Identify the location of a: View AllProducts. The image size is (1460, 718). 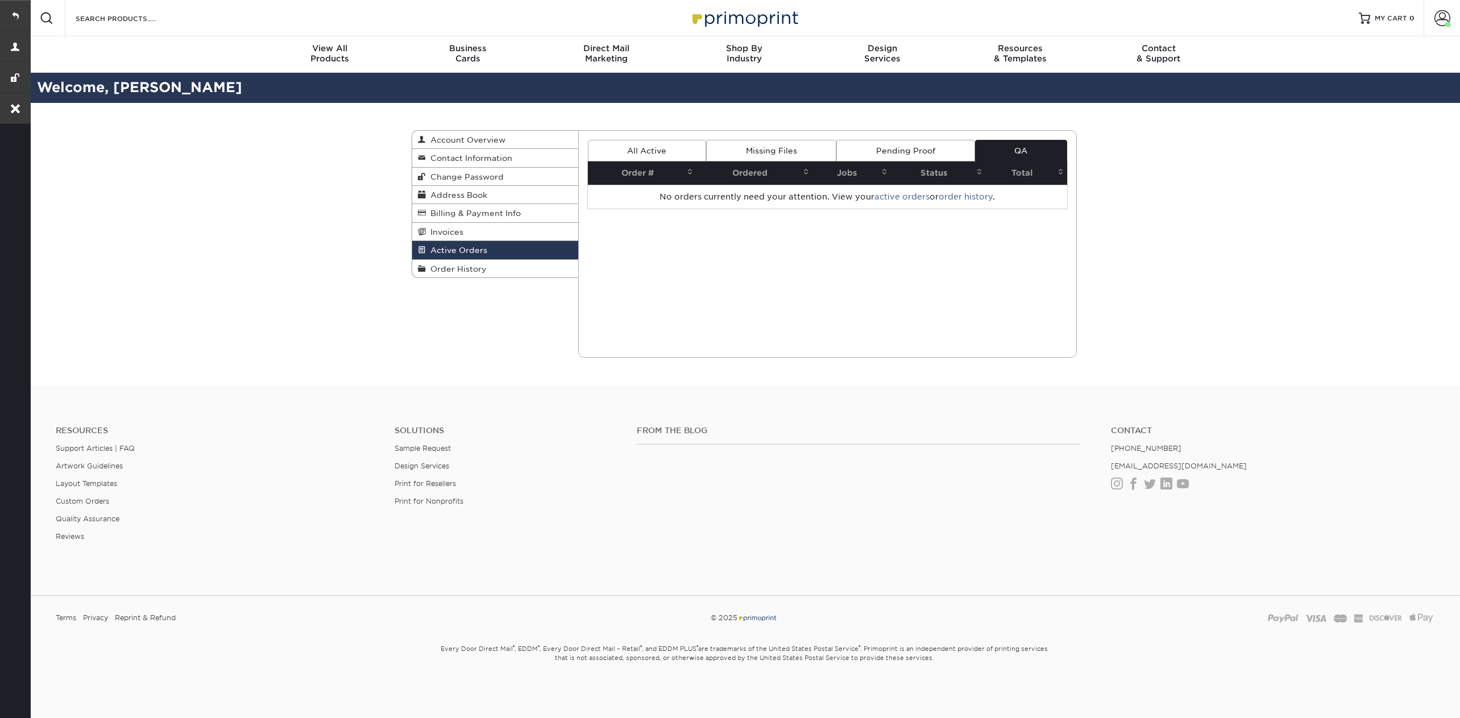
(330, 55).